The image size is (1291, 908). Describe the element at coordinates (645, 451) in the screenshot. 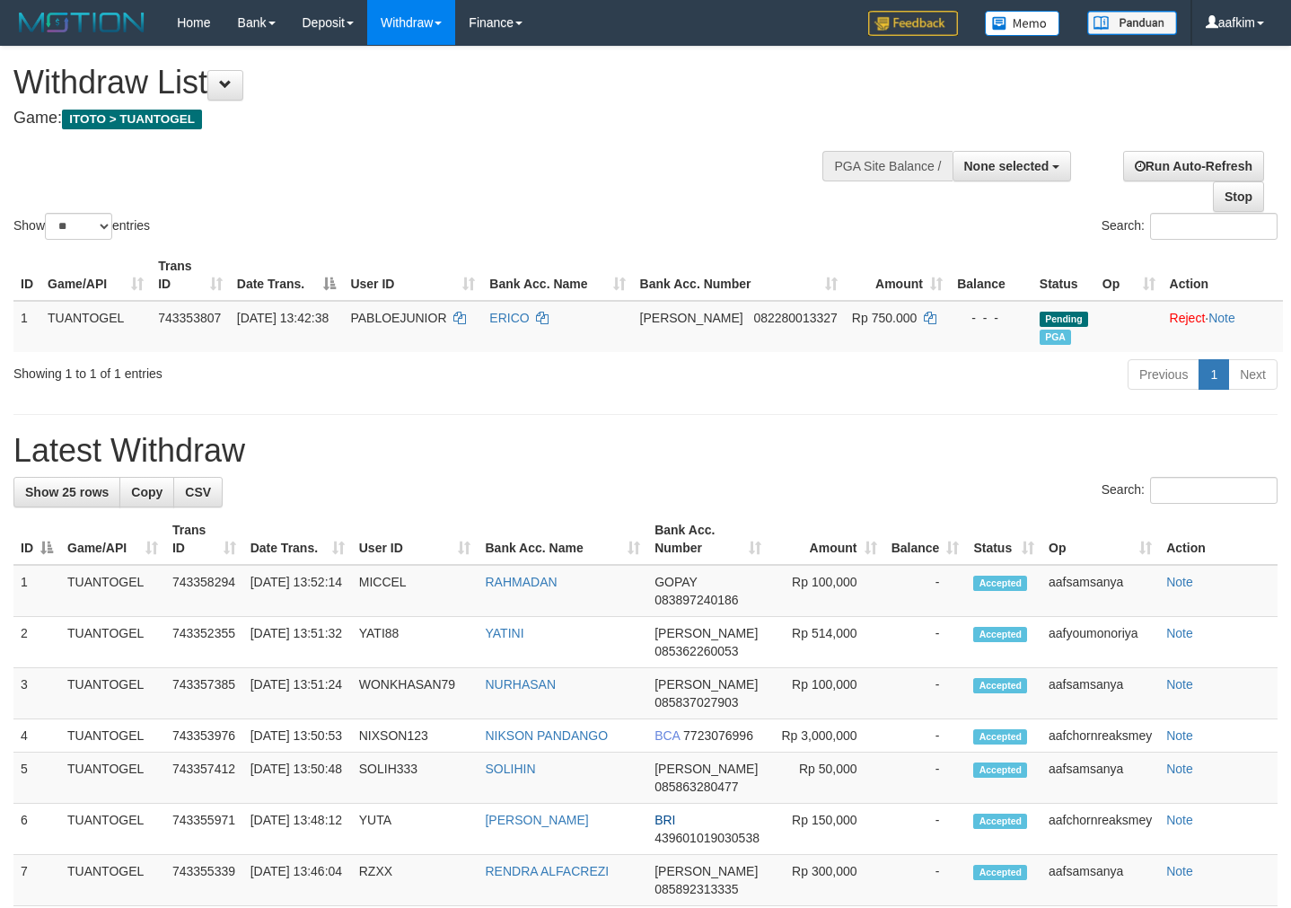

I see `h1: Latest Withdraw` at that location.